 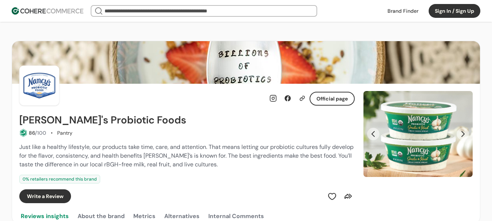 What do you see at coordinates (454, 11) in the screenshot?
I see `button: Sign In / Sign Up` at bounding box center [454, 11].